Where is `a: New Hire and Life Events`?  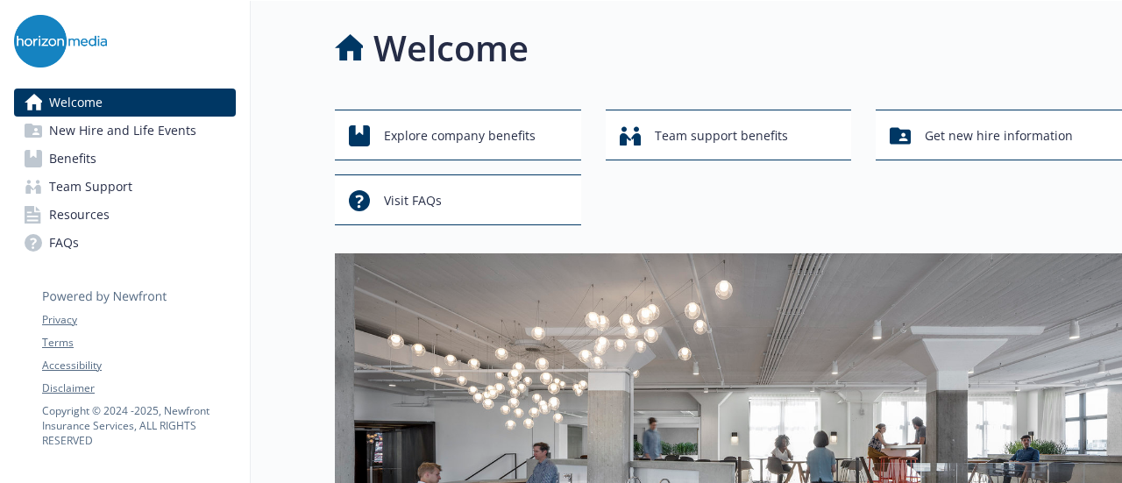
a: New Hire and Life Events is located at coordinates (124, 131).